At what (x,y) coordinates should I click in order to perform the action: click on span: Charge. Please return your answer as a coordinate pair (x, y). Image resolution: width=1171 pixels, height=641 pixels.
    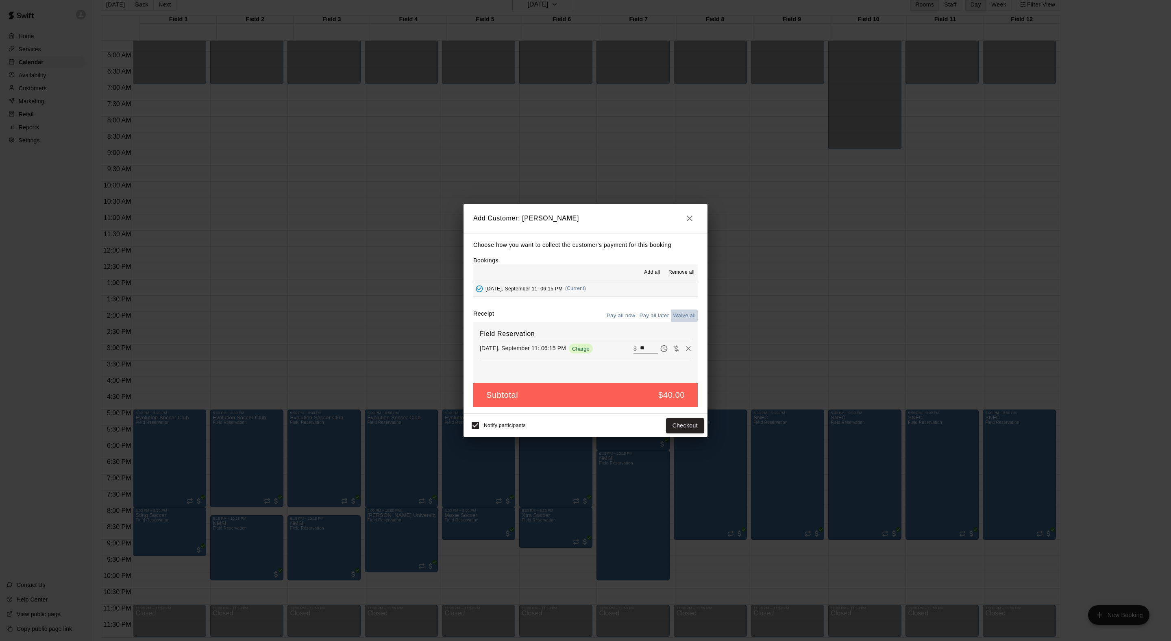
    Looking at the image, I should click on (580, 348).